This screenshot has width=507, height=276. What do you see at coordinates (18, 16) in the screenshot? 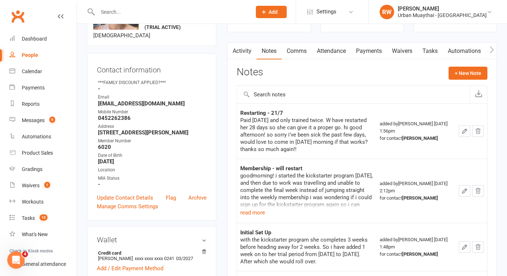
I see `a: Clubworx` at bounding box center [18, 16].